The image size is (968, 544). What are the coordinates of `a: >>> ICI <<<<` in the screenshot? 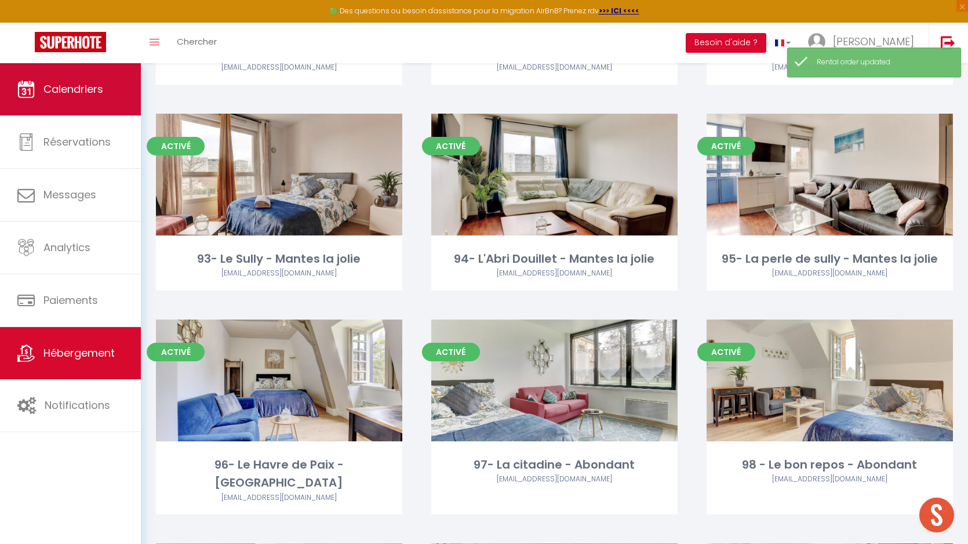 It's located at (619, 10).